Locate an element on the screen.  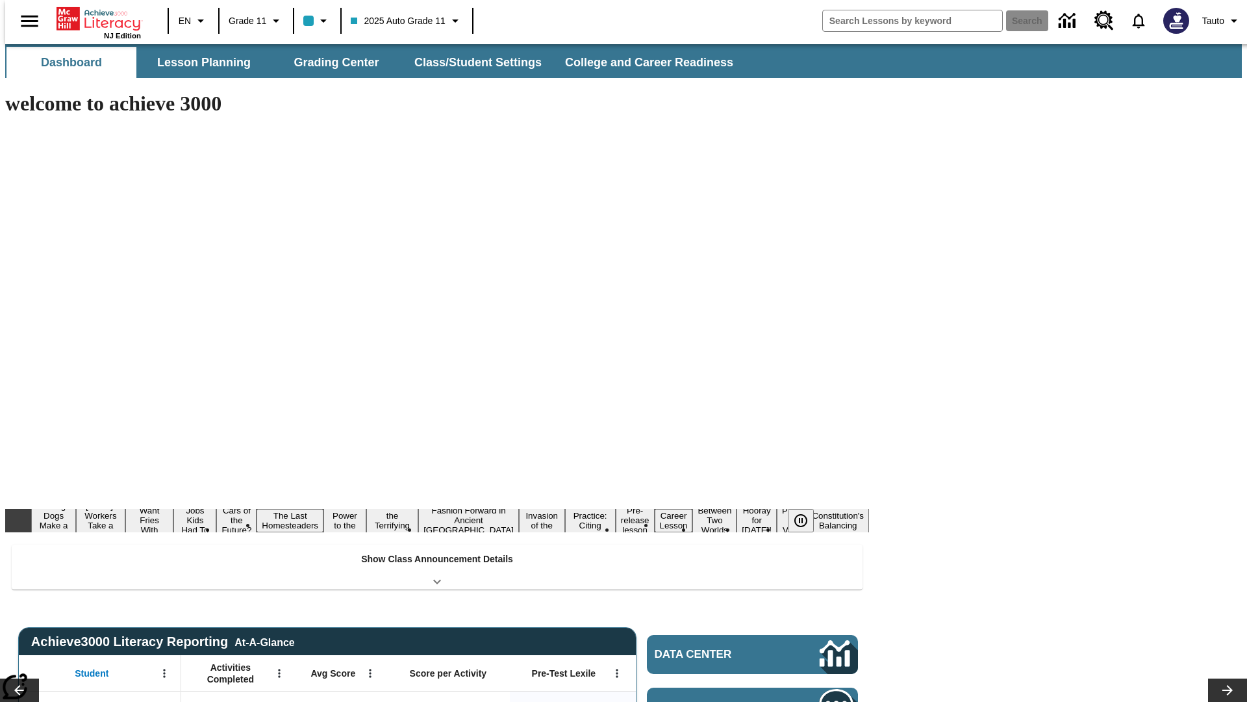
a: Home is located at coordinates (99, 19).